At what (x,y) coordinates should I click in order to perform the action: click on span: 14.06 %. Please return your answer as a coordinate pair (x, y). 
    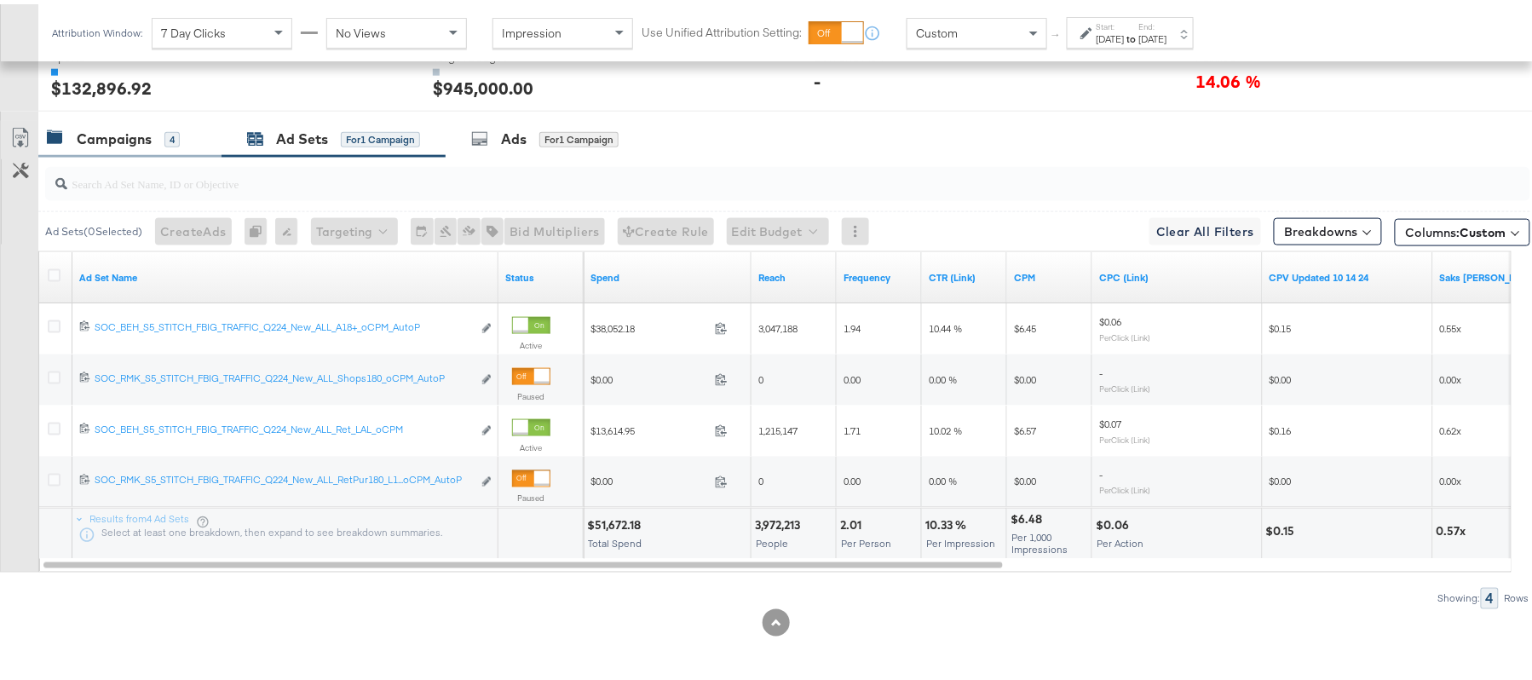
    Looking at the image, I should click on (1228, 76).